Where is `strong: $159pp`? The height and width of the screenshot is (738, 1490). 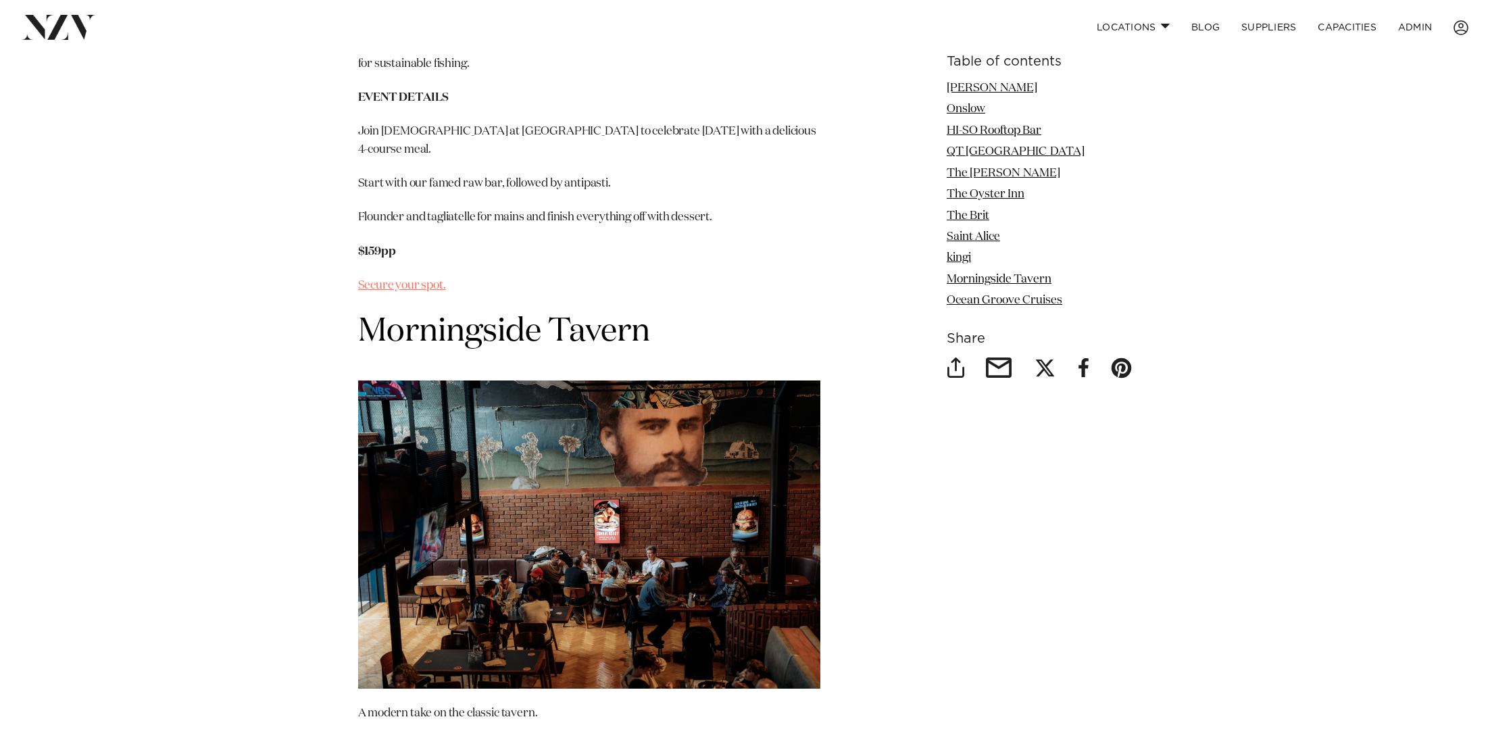
strong: $159pp is located at coordinates (377, 251).